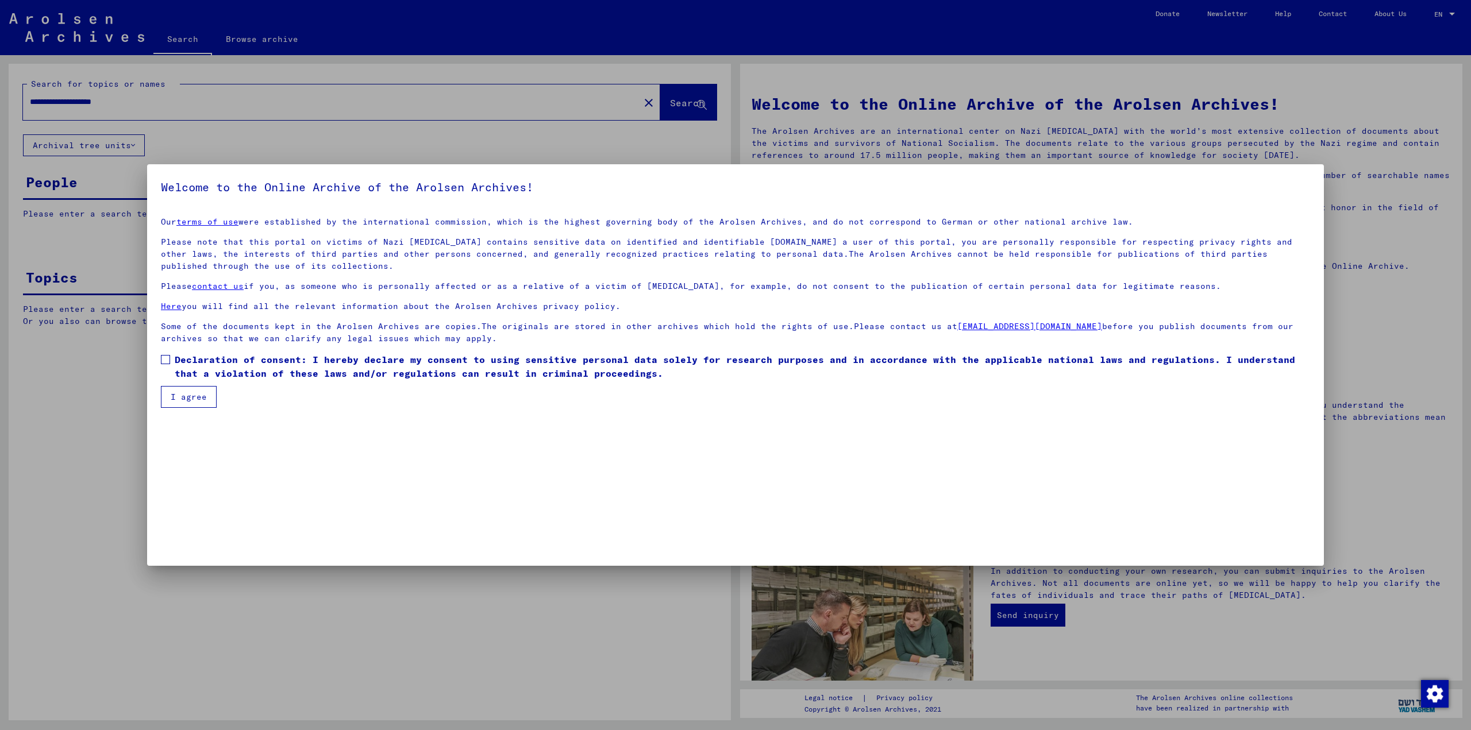 Image resolution: width=1471 pixels, height=730 pixels. What do you see at coordinates (1435, 694) in the screenshot?
I see `img: Change consent` at bounding box center [1435, 694].